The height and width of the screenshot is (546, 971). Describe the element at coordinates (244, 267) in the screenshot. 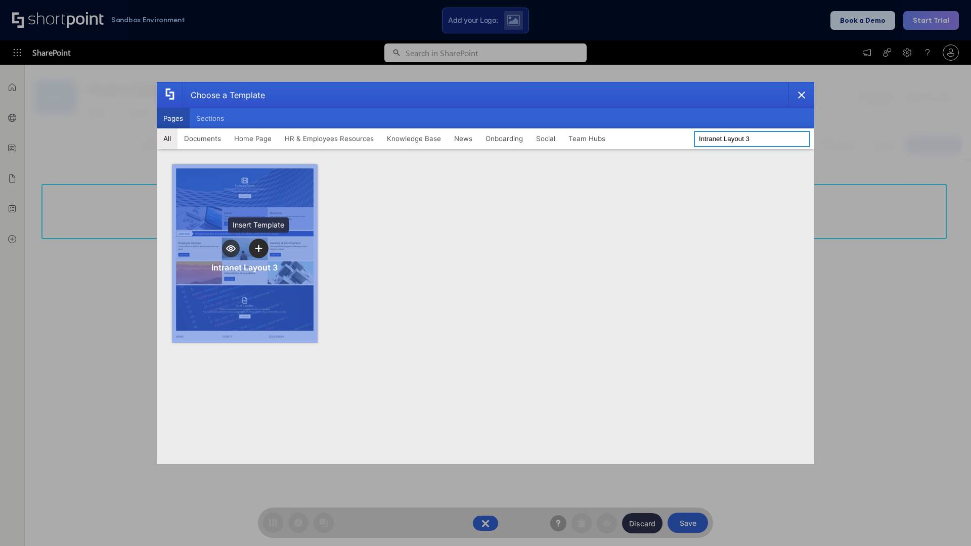

I see `div: Intranet Layout 3` at that location.